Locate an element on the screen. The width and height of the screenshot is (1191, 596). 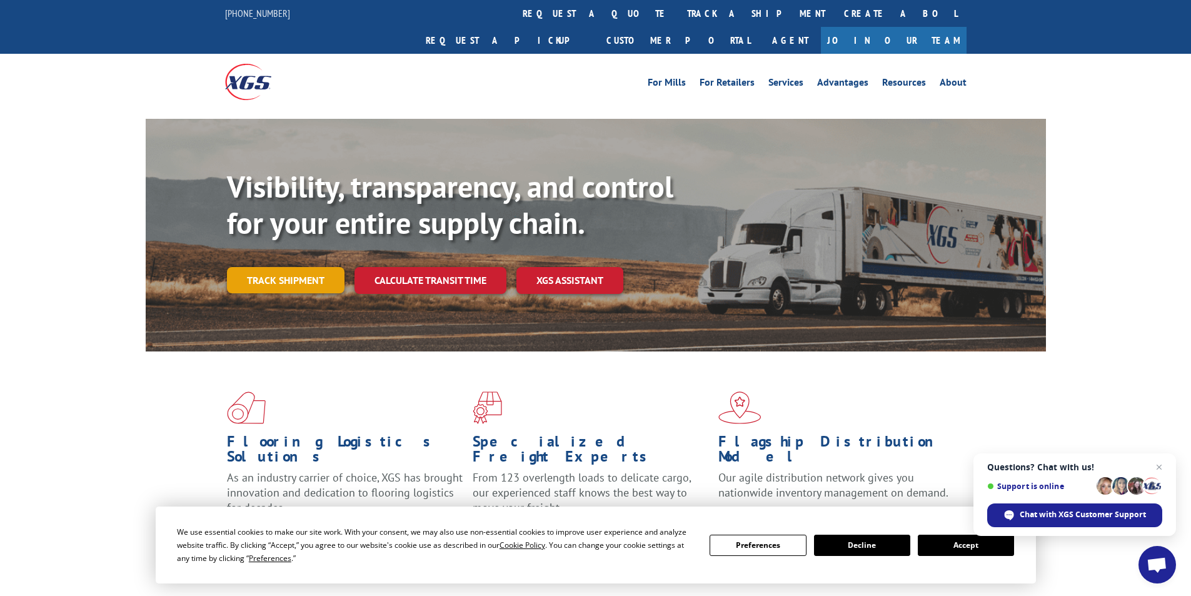
a: Customer Portal is located at coordinates (678, 40).